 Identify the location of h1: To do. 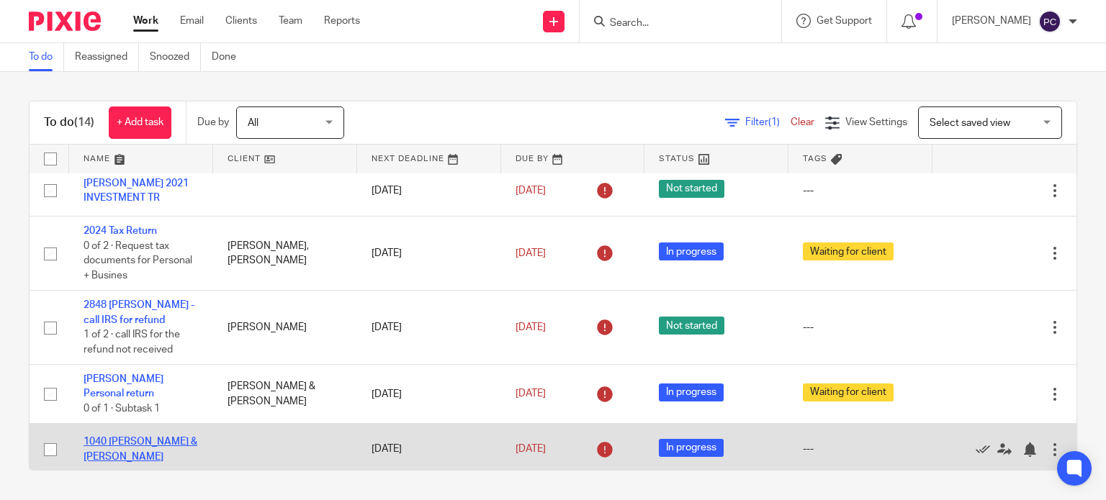
(69, 122).